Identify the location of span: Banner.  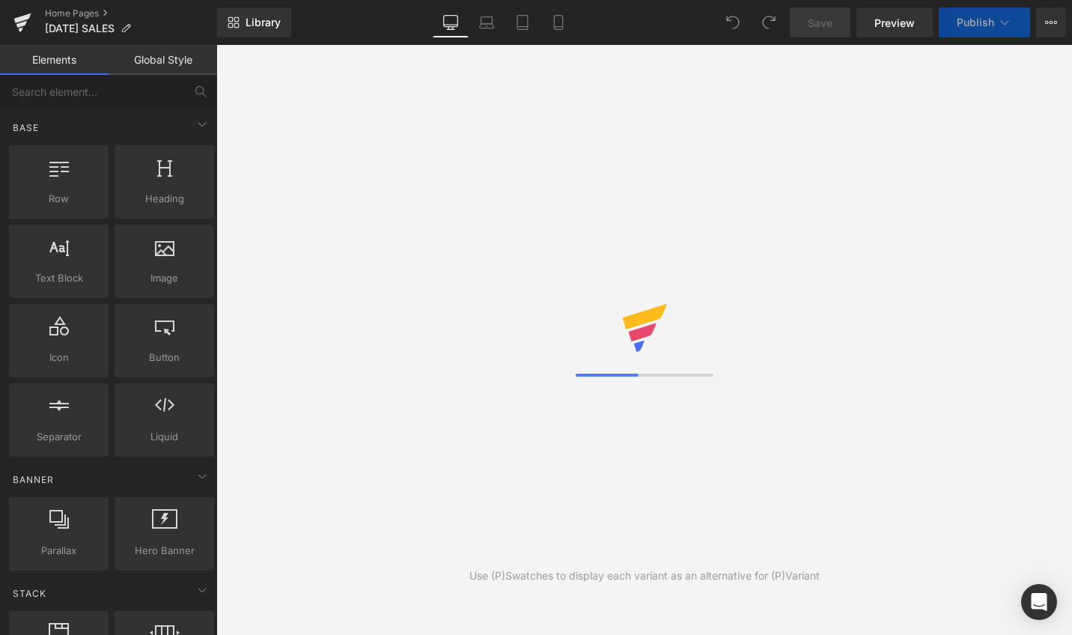
(33, 479).